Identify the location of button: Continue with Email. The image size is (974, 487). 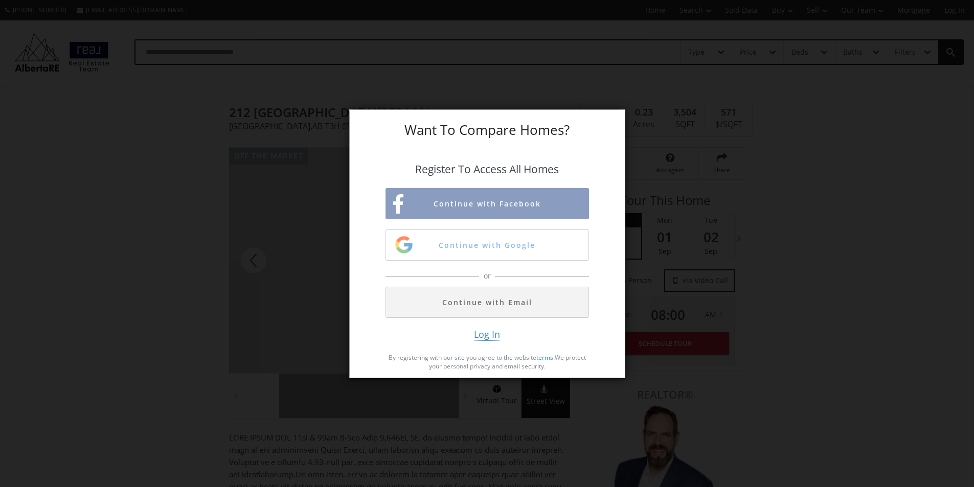
(487, 302).